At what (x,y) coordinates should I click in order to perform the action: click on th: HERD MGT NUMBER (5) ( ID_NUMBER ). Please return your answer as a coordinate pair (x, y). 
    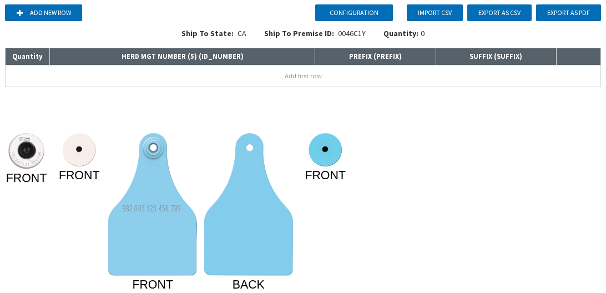
    Looking at the image, I should click on (183, 57).